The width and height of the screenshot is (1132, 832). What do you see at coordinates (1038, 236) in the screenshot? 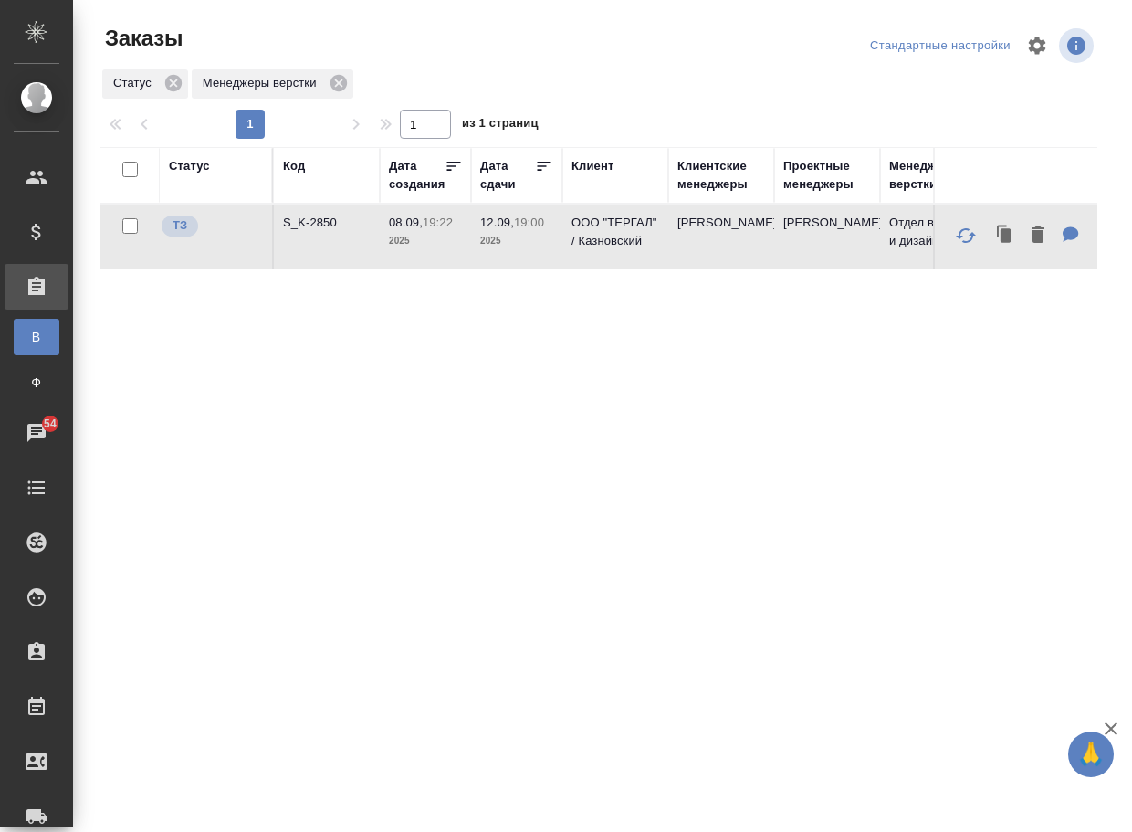
I see `button: Удалить` at bounding box center [1038, 236].